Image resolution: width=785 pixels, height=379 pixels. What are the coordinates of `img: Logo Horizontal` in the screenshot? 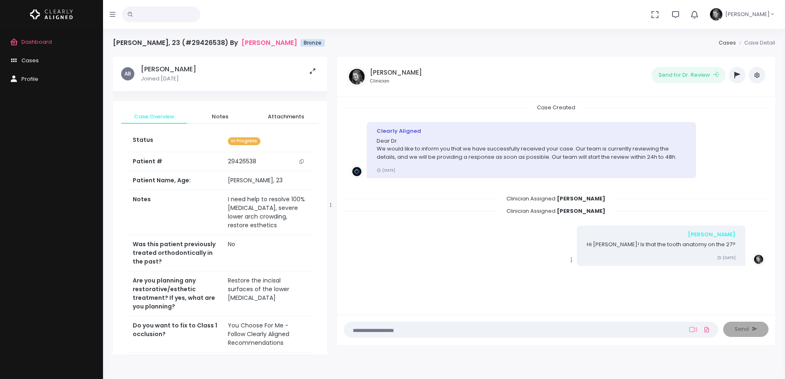 It's located at (52, 14).